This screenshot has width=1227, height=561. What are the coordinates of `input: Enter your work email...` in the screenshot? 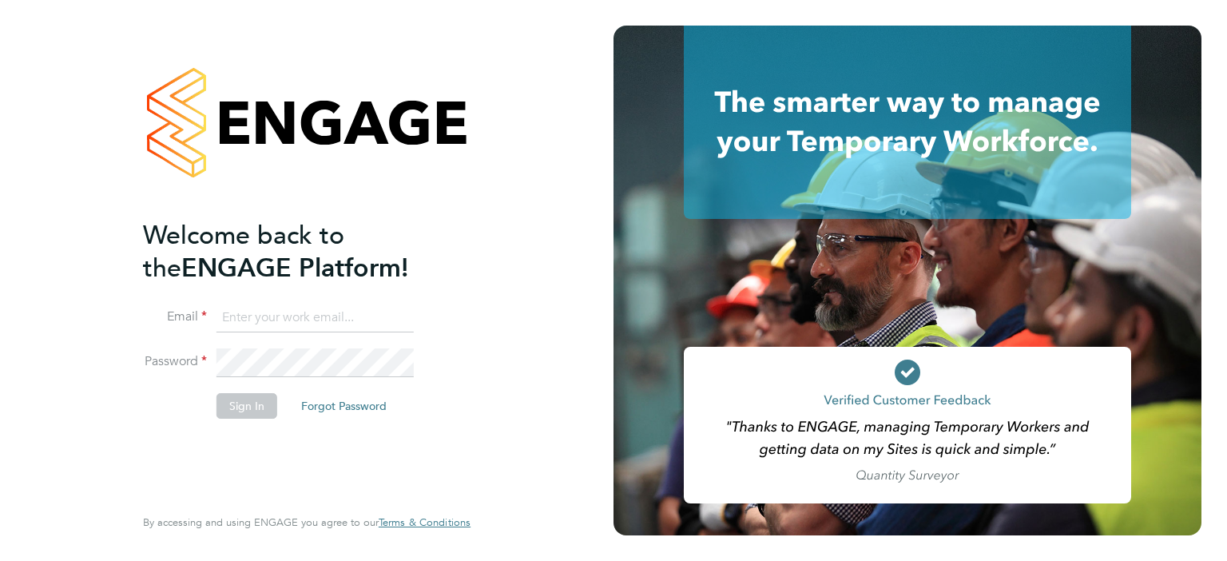 It's located at (315, 318).